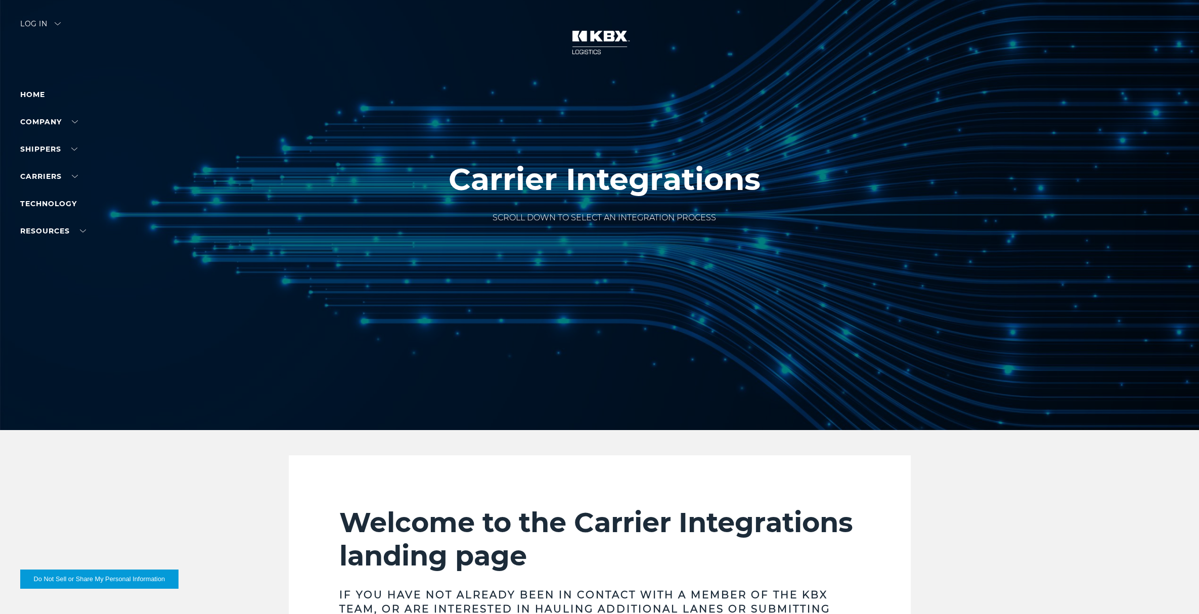 This screenshot has height=614, width=1199. Describe the element at coordinates (99, 579) in the screenshot. I see `button: Do Not Sell or Share My Personal Information` at that location.